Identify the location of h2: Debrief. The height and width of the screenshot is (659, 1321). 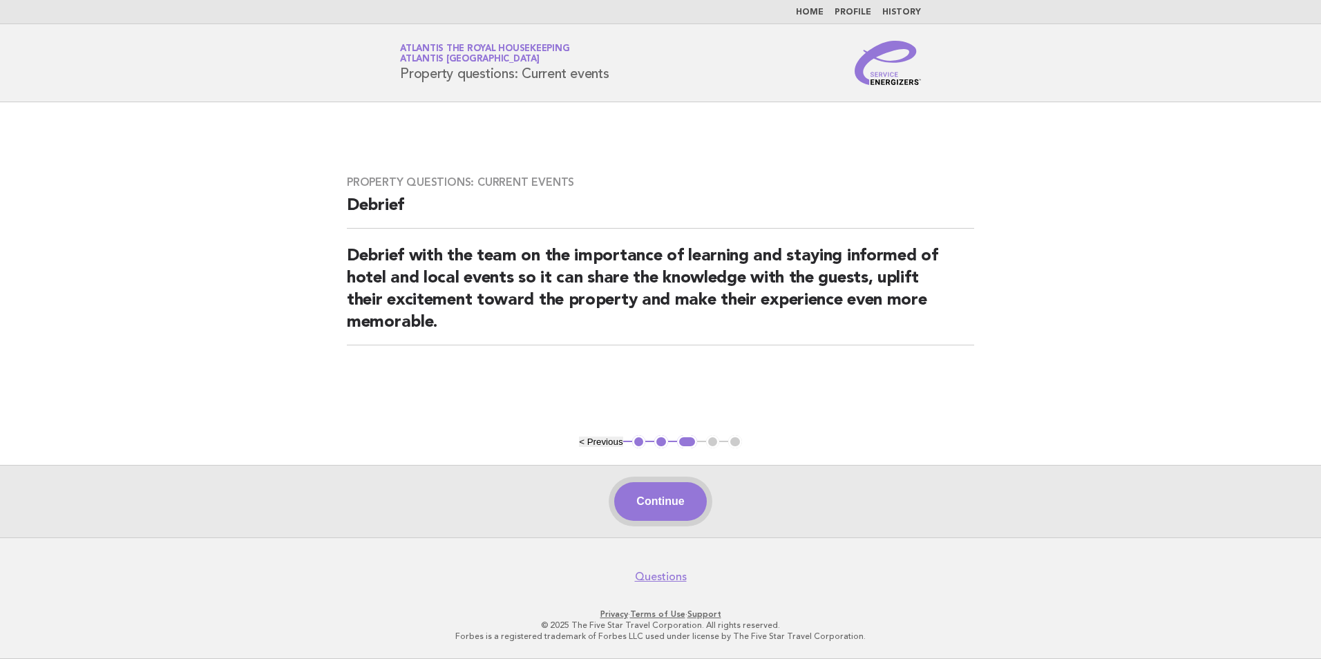
(661, 211).